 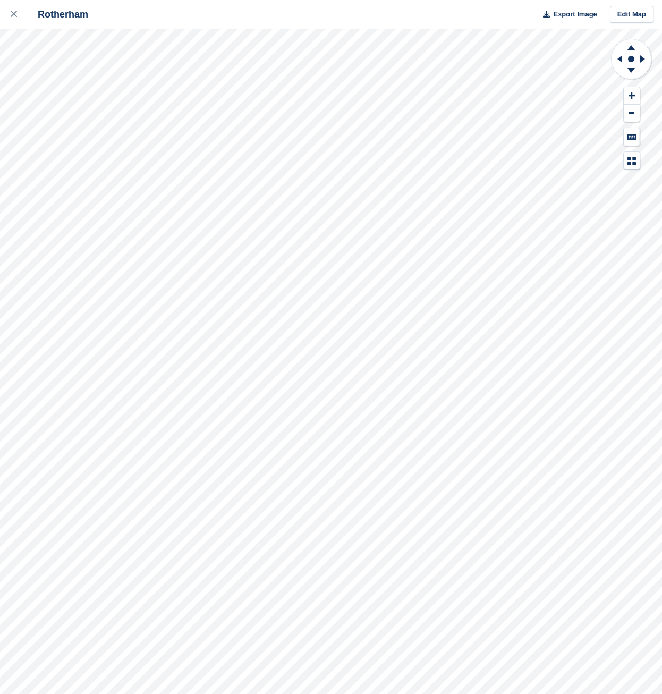 What do you see at coordinates (631, 113) in the screenshot?
I see `button: Zoom Out` at bounding box center [631, 113].